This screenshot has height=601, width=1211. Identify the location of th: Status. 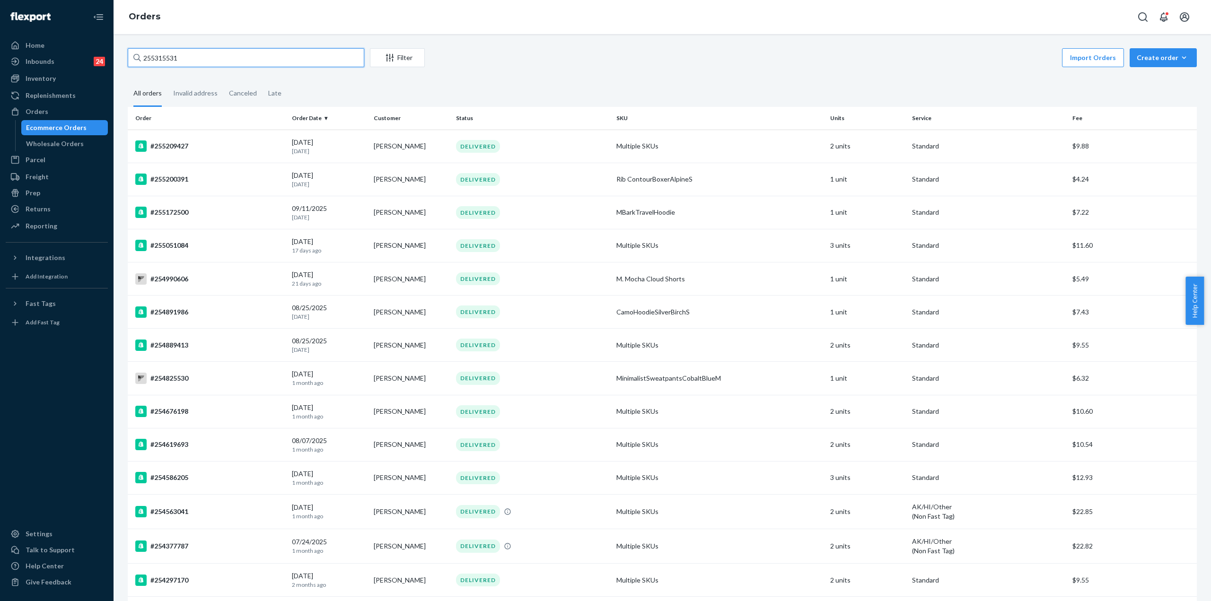
(532, 118).